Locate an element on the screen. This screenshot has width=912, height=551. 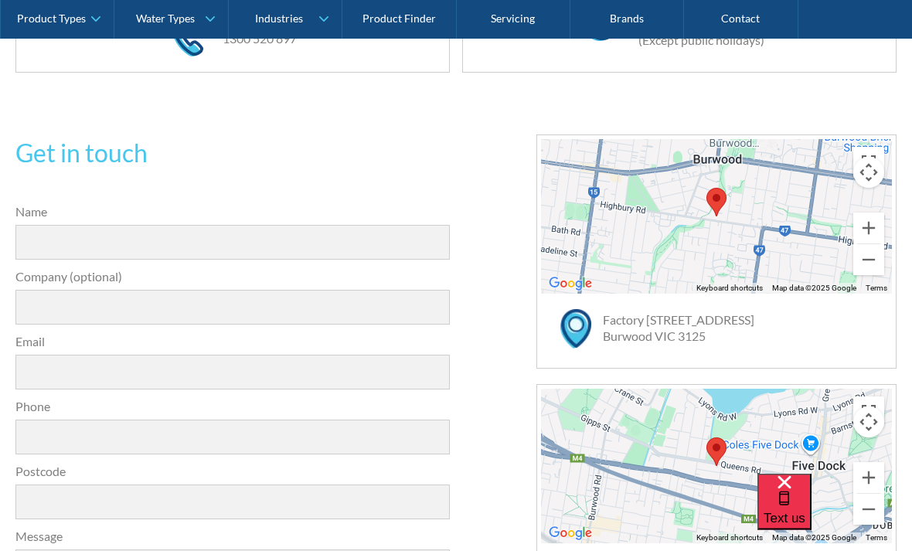
label: Email is located at coordinates (233, 342).